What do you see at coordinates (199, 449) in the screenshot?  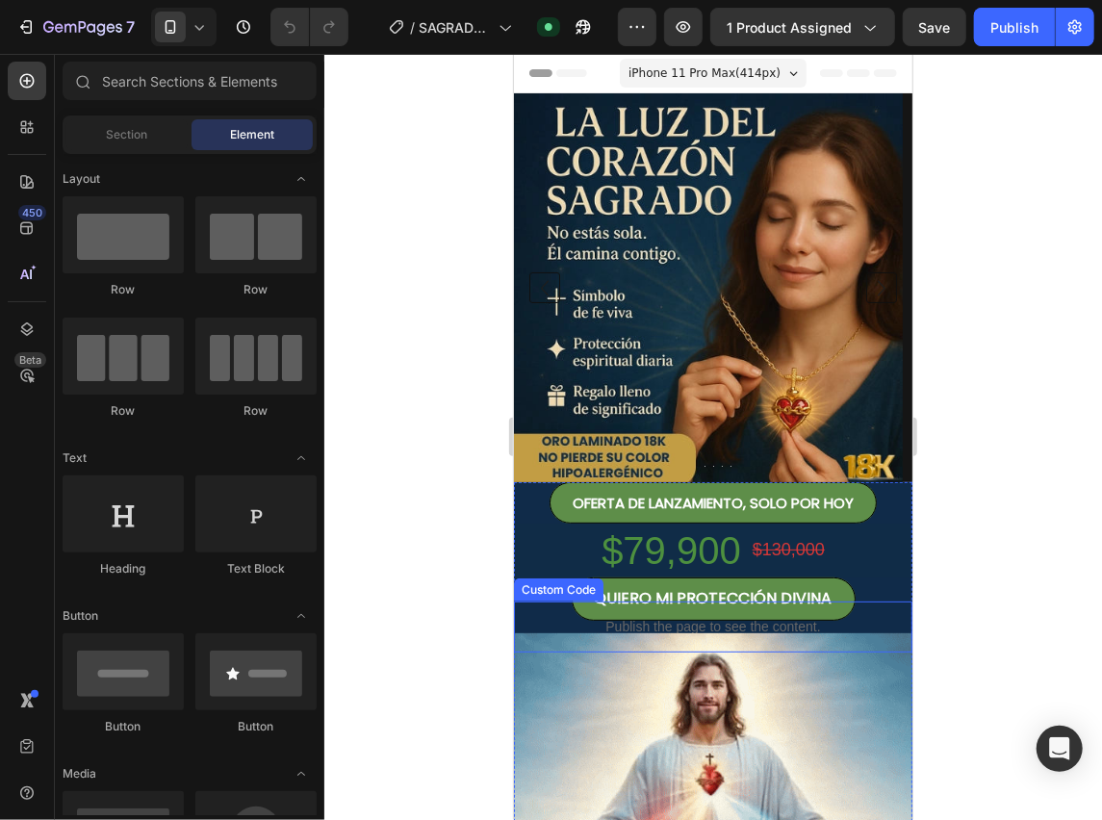 I see `a: OFERTA DE LANZAMIENTO, SOLO POR HOY` at bounding box center [199, 449].